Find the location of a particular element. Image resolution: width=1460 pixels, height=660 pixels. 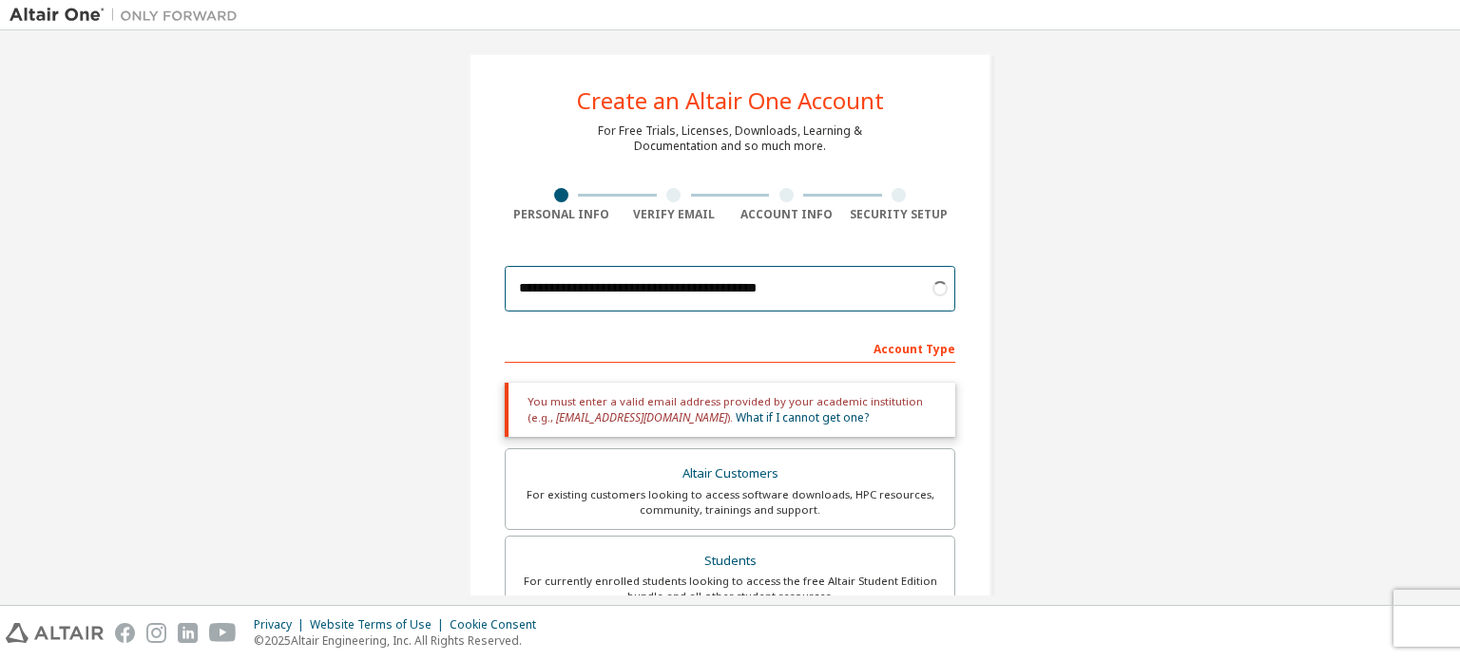

div: You must enter a valid email address provided by your academic institution (e.g., ). is located at coordinates (730, 410).